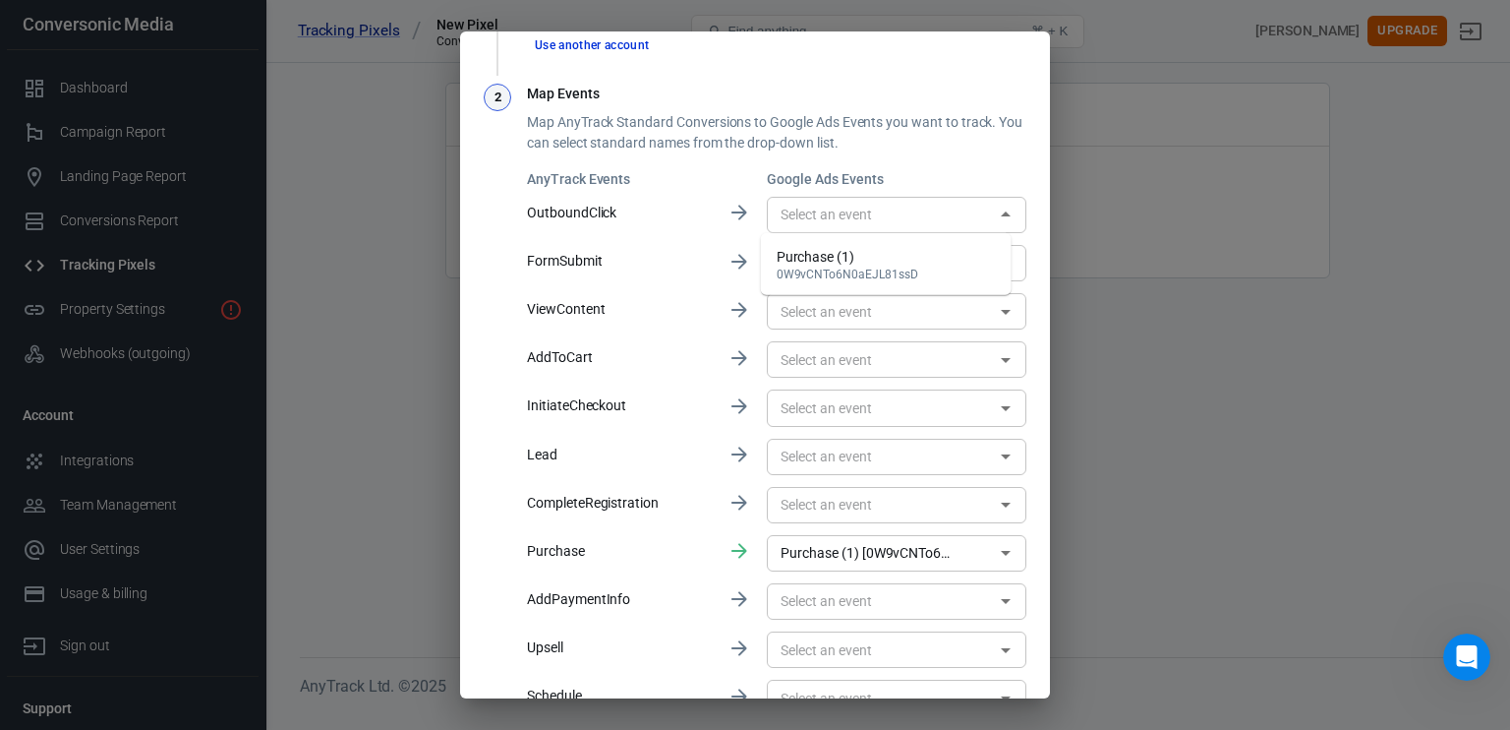 This screenshot has height=730, width=1510. I want to click on p: AddToCart, so click(619, 357).